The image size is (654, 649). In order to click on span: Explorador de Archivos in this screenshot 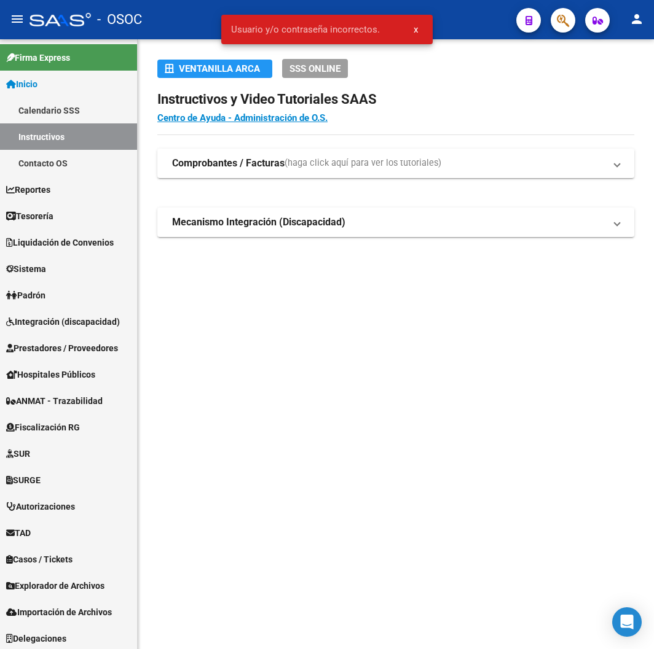, I will do `click(55, 586)`.